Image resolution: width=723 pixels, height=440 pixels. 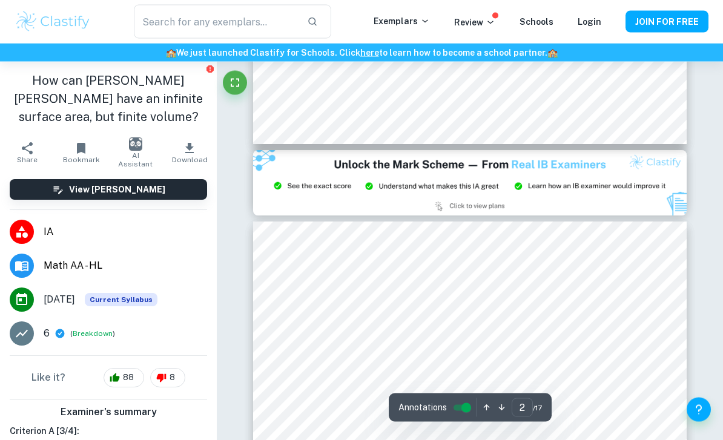 I want to click on span: Share, so click(x=27, y=160).